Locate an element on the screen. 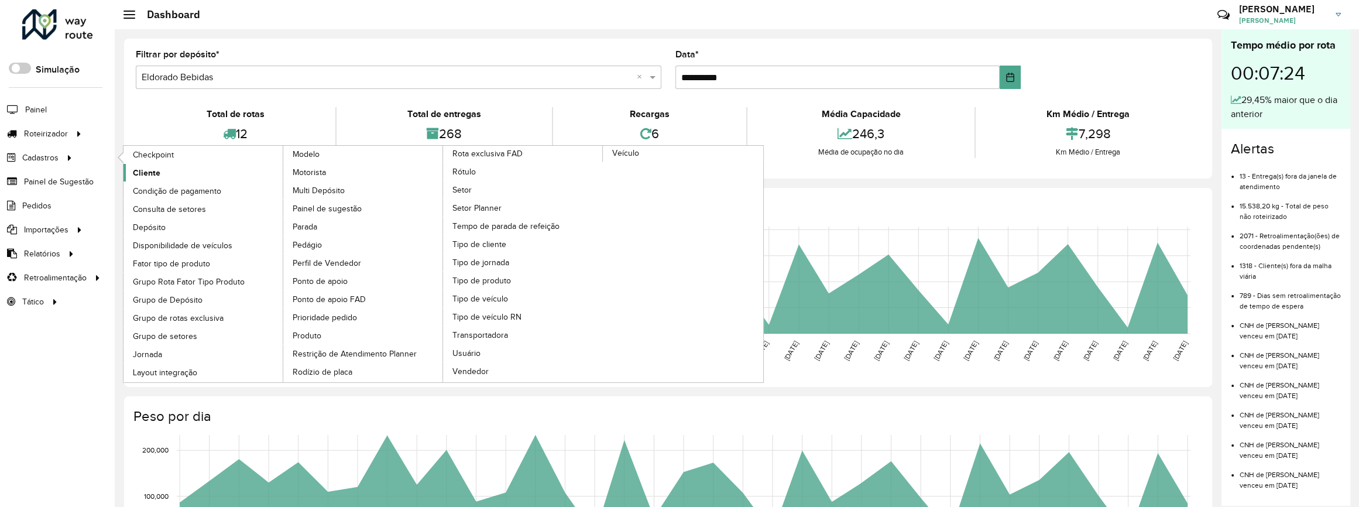 The width and height of the screenshot is (1359, 507). a: Ponto de apoio is located at coordinates (364, 281).